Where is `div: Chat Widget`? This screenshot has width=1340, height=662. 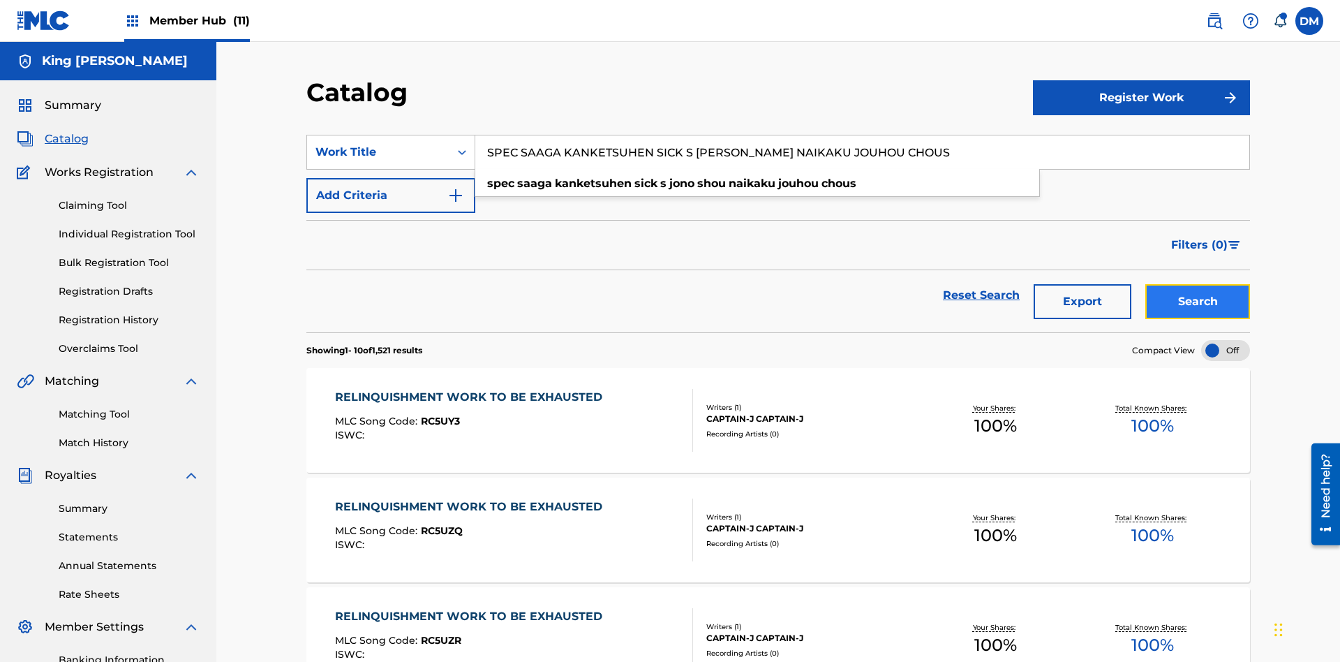
div: Chat Widget is located at coordinates (1305, 628).